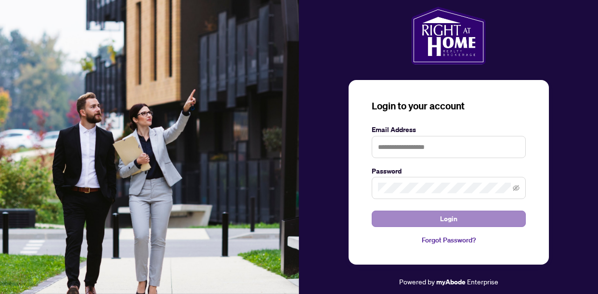 The image size is (598, 294). What do you see at coordinates (449, 130) in the screenshot?
I see `label: Email Address` at bounding box center [449, 130].